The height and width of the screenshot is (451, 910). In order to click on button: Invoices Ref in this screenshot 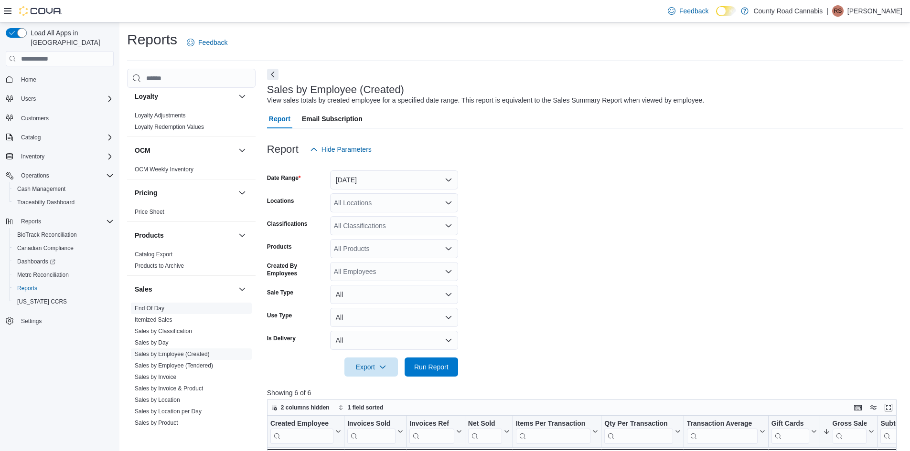, I will do `click(435, 432)`.